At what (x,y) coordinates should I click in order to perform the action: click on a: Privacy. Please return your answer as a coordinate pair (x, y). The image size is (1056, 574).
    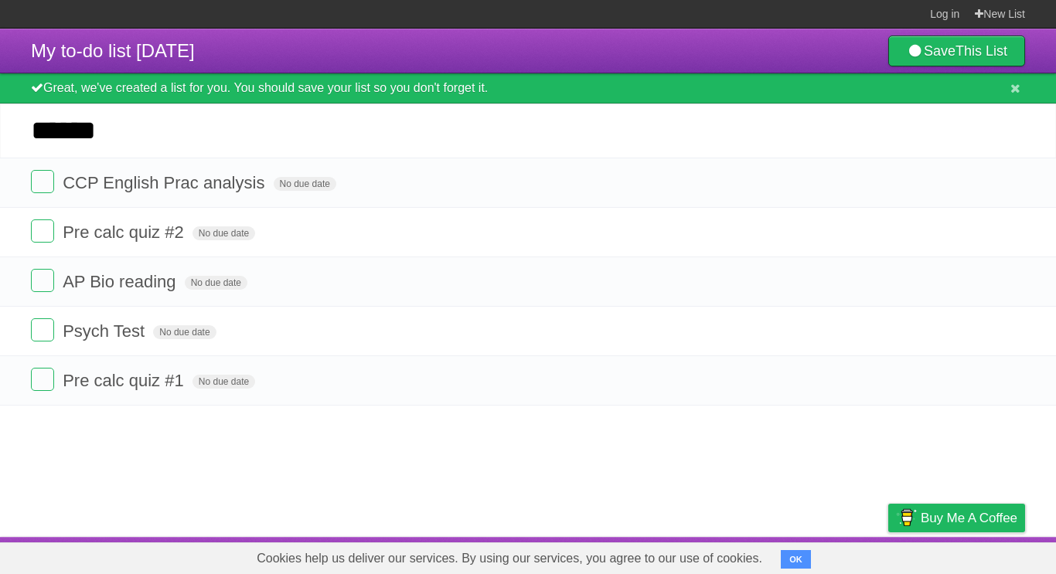
    Looking at the image, I should click on (888, 556).